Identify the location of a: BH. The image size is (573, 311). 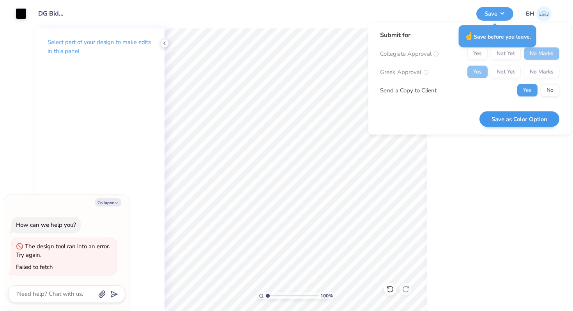
(539, 14).